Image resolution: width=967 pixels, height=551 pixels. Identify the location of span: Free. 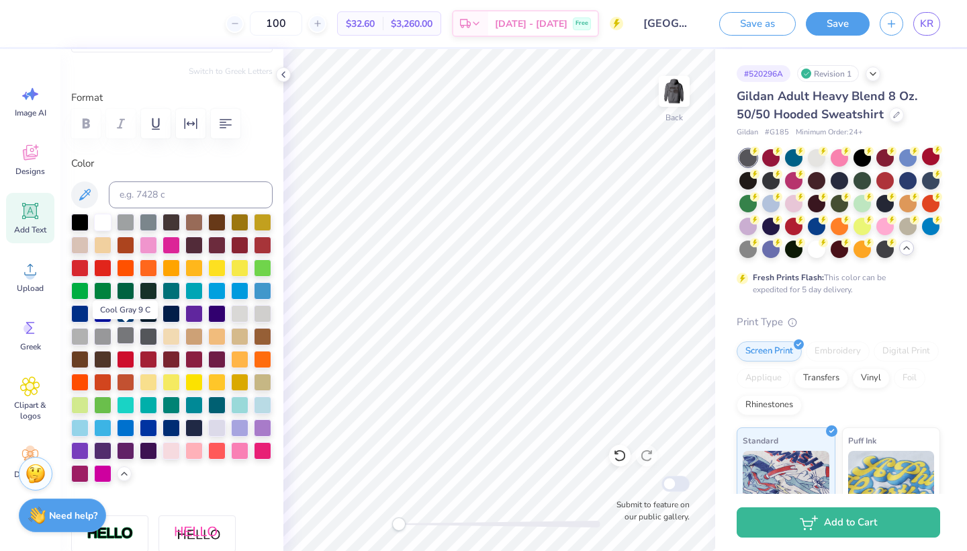
(581, 23).